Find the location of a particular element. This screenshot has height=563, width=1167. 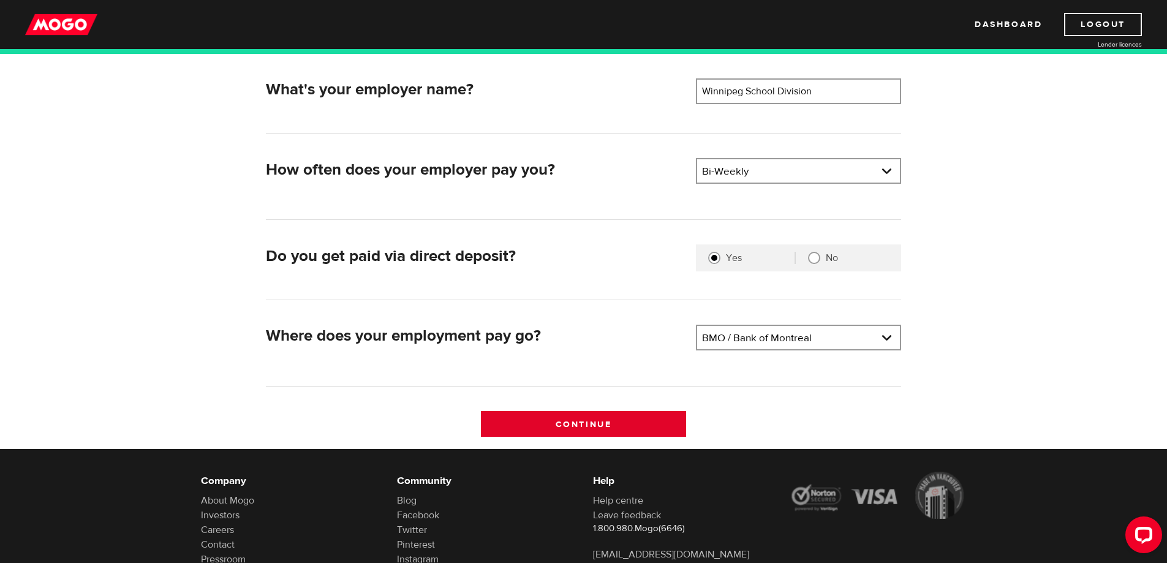

a: Contact is located at coordinates (218, 545).